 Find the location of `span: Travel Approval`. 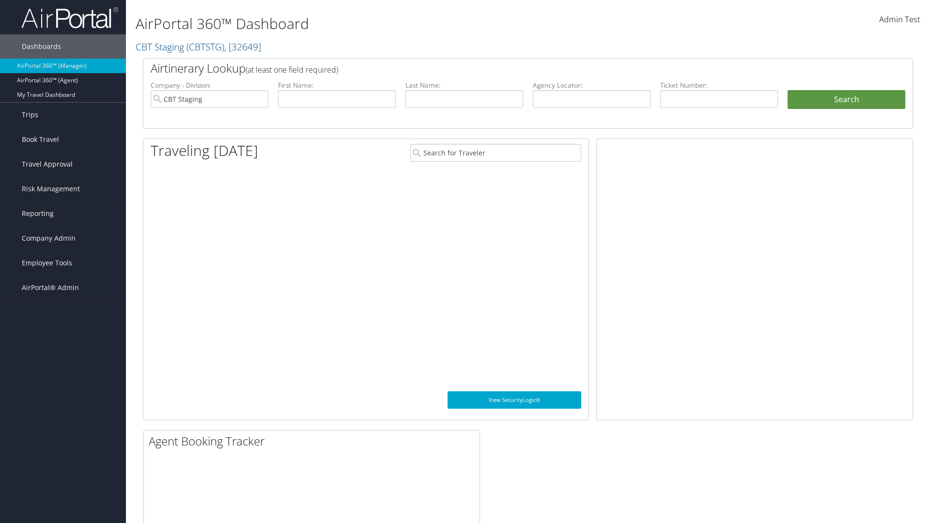

span: Travel Approval is located at coordinates (47, 164).